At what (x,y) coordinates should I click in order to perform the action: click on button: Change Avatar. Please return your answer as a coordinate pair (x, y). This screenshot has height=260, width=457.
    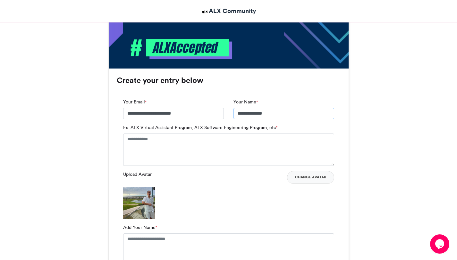
    Looking at the image, I should click on (310, 178).